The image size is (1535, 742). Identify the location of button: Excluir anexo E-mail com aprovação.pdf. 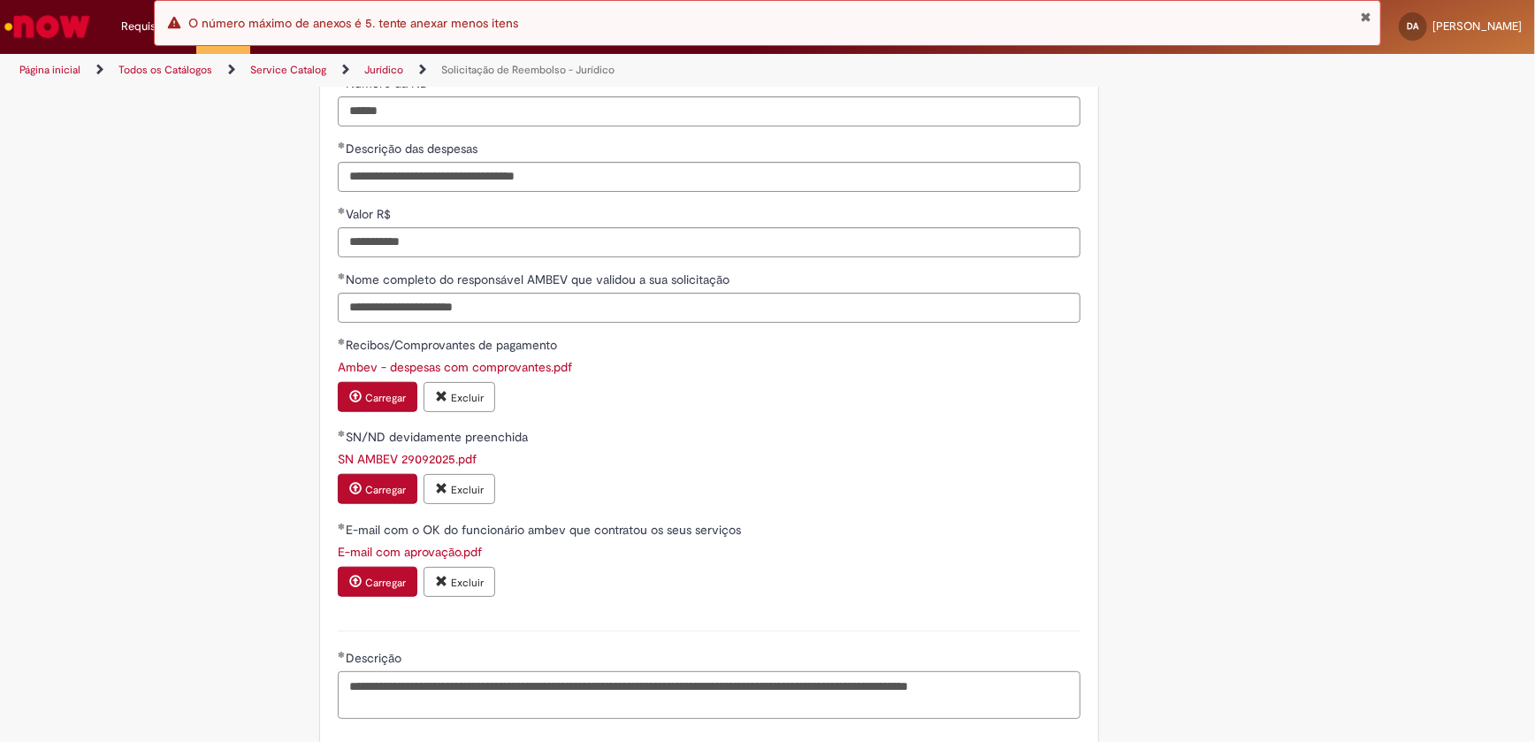
(459, 582).